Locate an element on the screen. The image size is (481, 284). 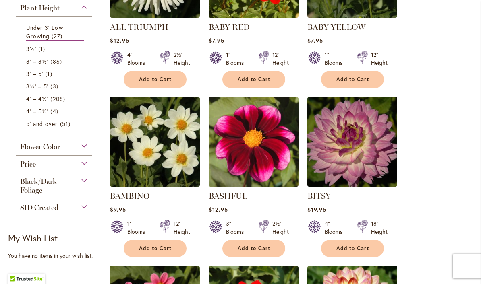
span: Black/Dark Foliage is located at coordinates (38, 186).